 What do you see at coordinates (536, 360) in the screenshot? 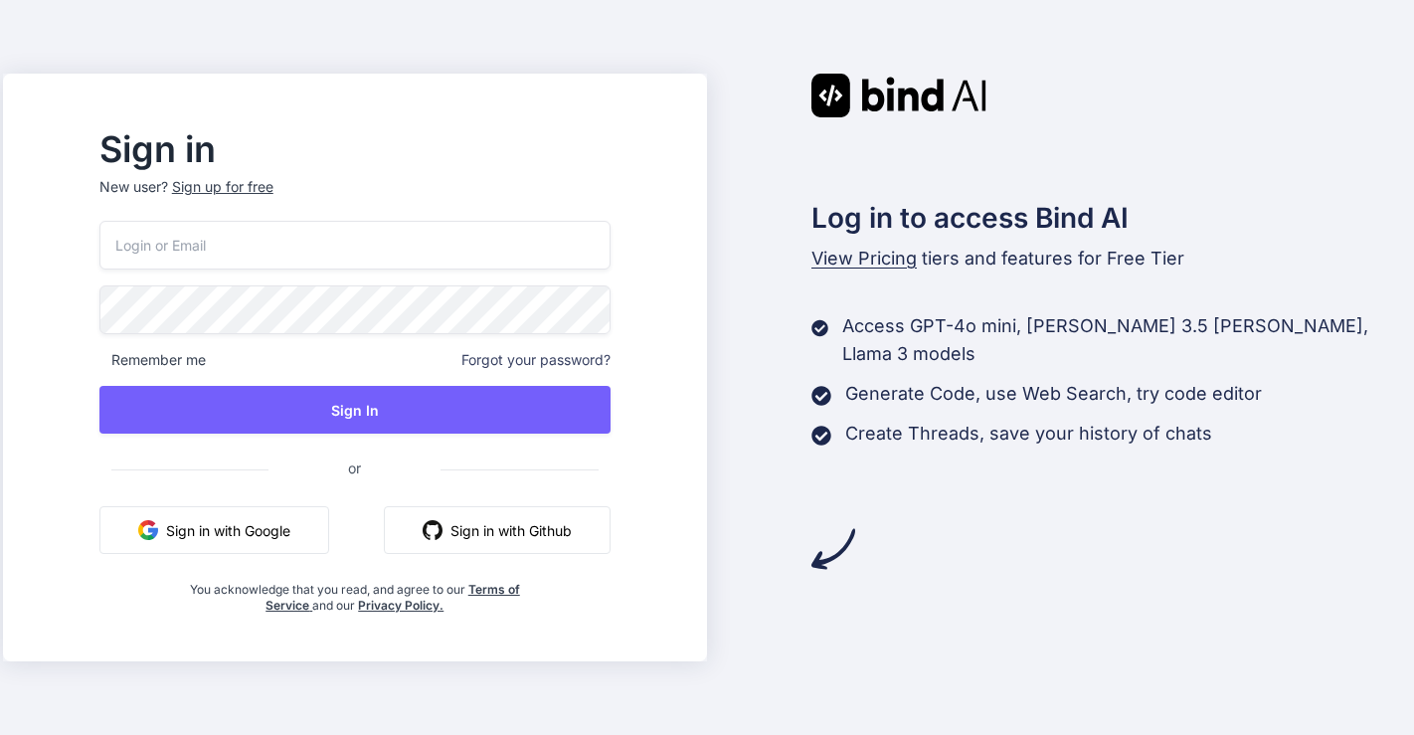
I see `span: Forgot your password?` at bounding box center [536, 360].